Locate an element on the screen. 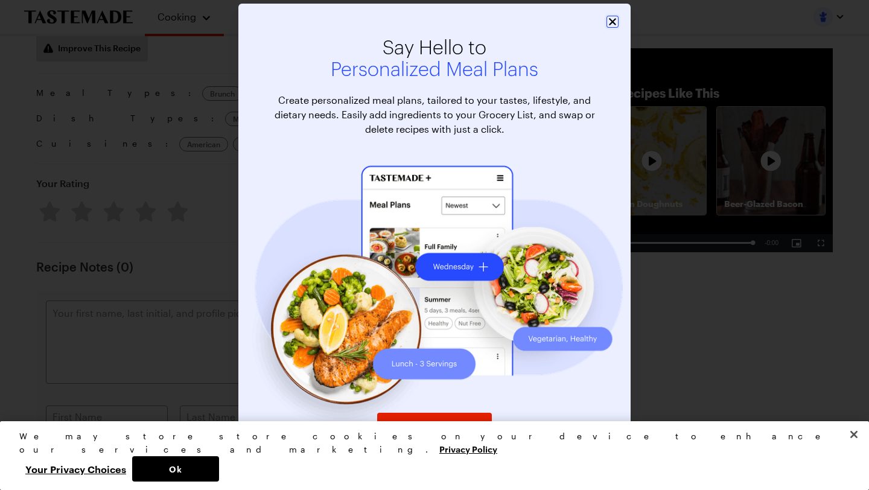 Image resolution: width=869 pixels, height=490 pixels. span: Ready to try it out? is located at coordinates (435, 426).